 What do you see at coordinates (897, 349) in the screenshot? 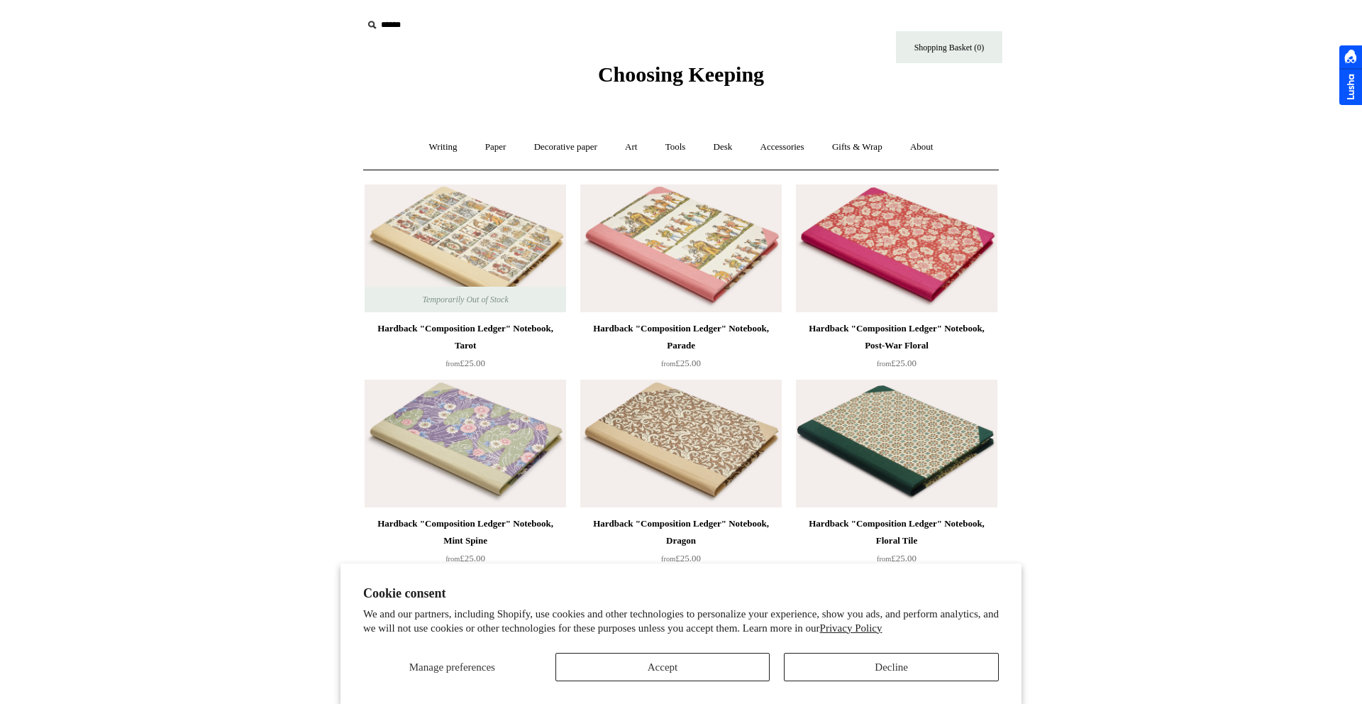
I see `a: Hardback "Composition Ledger" Notebook, Post-War Floral from£25.00` at bounding box center [897, 349].